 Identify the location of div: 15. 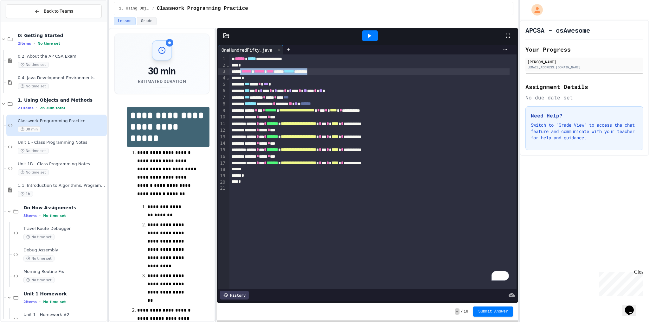
(222, 150).